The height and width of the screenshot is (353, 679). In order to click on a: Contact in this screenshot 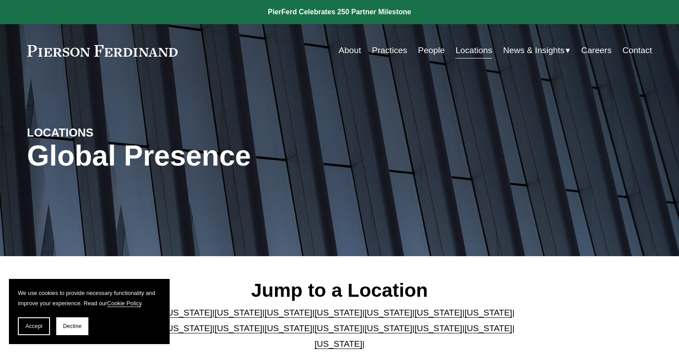, I will do `click(637, 50)`.